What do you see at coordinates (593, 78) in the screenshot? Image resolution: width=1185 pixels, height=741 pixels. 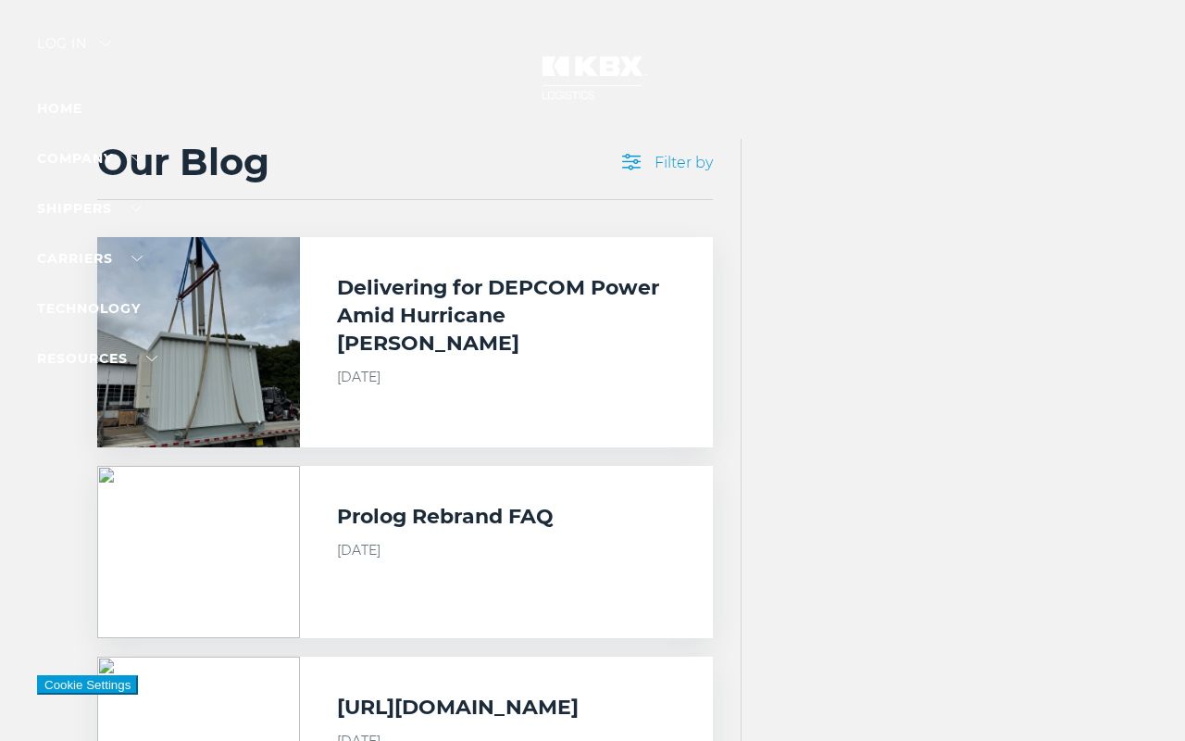 I see `img: kbx logo` at bounding box center [593, 78].